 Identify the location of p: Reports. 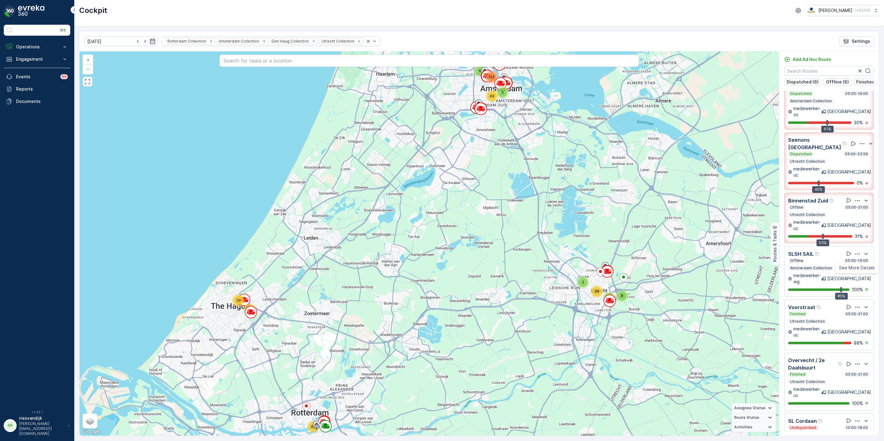
(42, 89).